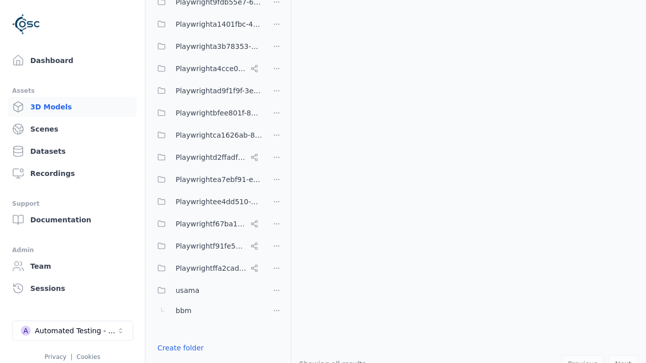 The image size is (646, 363). What do you see at coordinates (26, 331) in the screenshot?
I see `div: A` at bounding box center [26, 331].